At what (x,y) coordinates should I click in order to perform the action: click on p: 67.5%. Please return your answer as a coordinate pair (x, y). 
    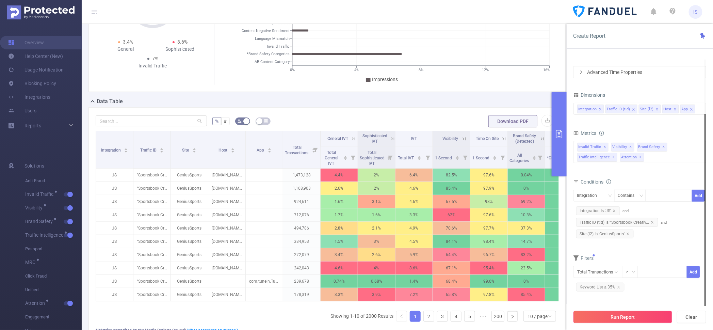
    Looking at the image, I should click on (451, 201).